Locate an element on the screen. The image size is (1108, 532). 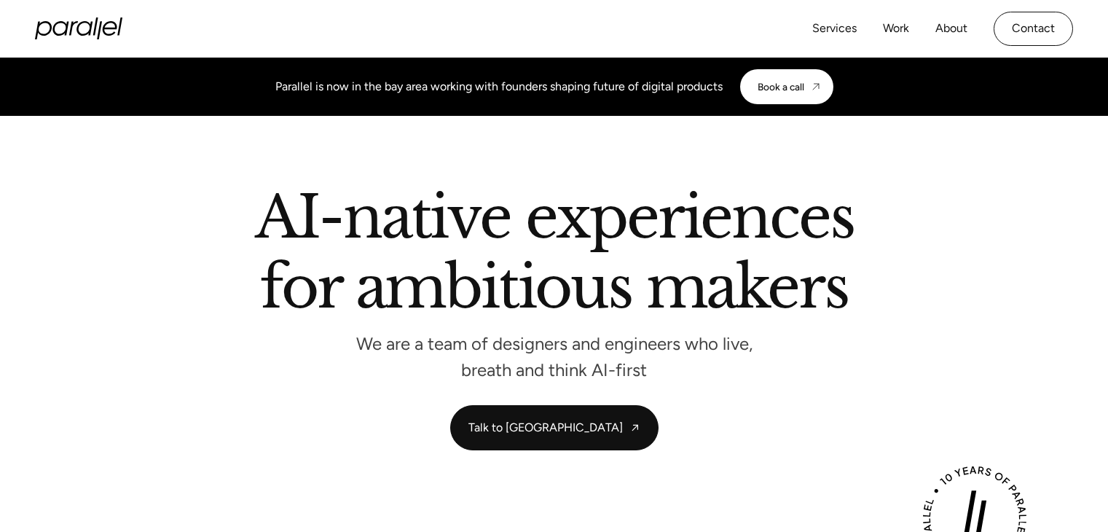
p: We are a team of designers and engineers who live, breath and think AI-first is located at coordinates (555, 356).